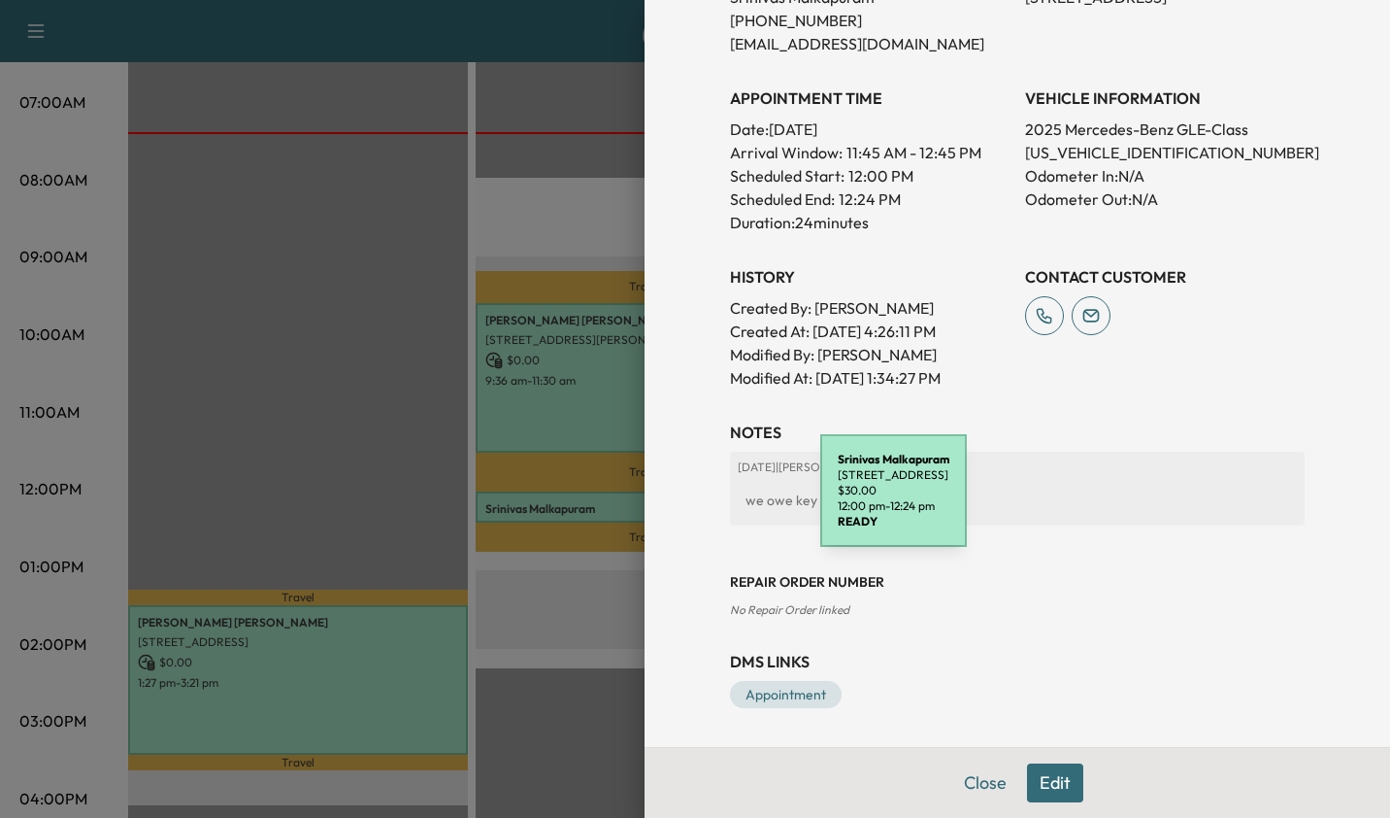  What do you see at coordinates (785, 694) in the screenshot?
I see `a: Appointment` at bounding box center [785, 694].